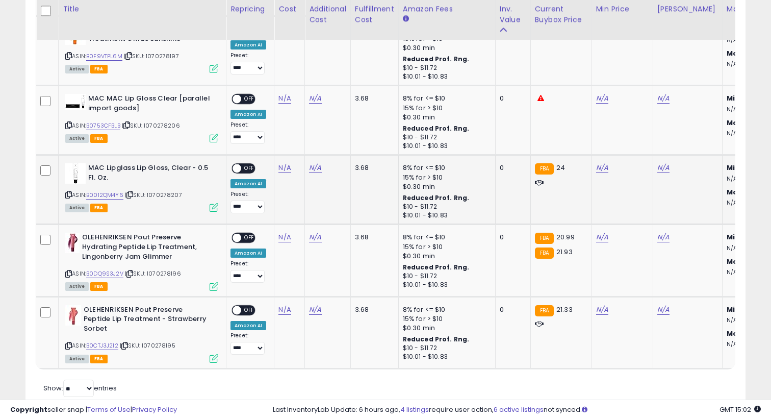 The width and height of the screenshot is (771, 420). I want to click on a: B0012QM4Y6, so click(105, 195).